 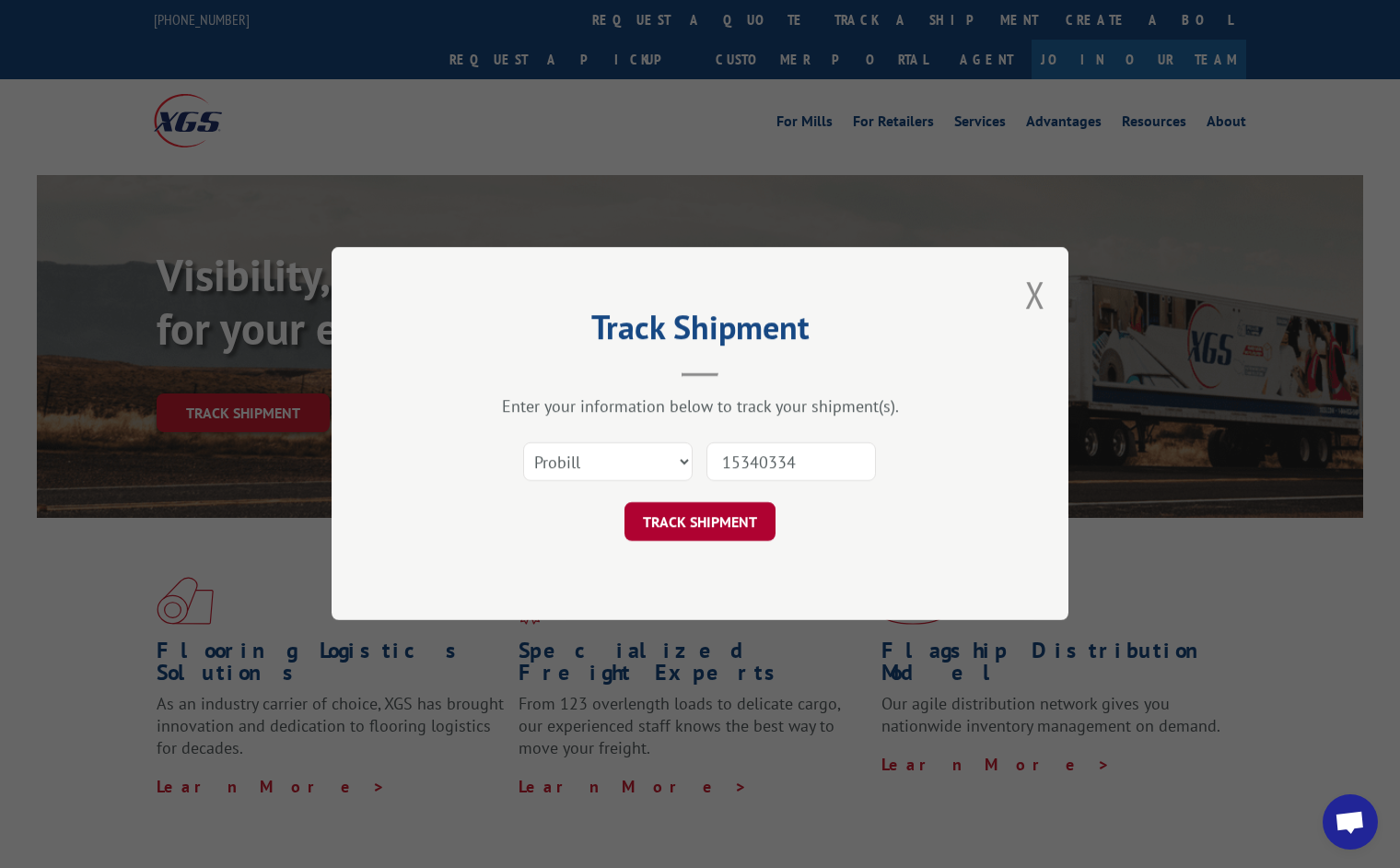 What do you see at coordinates (700, 406) in the screenshot?
I see `div: Enter your information below to track your shipment(s).` at bounding box center [700, 406].